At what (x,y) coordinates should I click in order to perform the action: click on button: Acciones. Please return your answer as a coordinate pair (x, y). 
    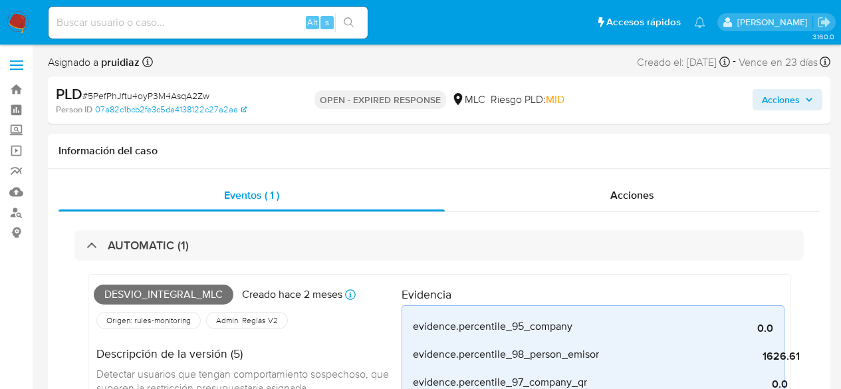
    Looking at the image, I should click on (787, 100).